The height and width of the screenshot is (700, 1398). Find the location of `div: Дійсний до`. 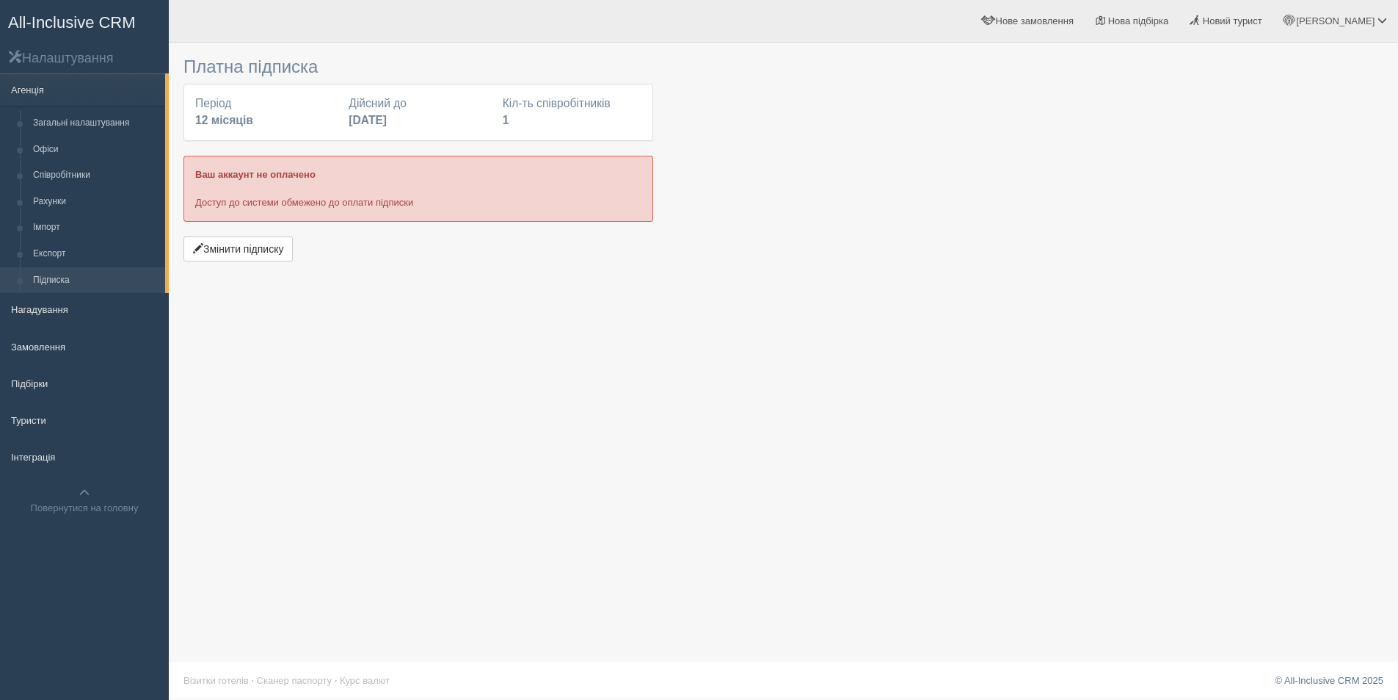

div: Дійсний до is located at coordinates (418, 112).